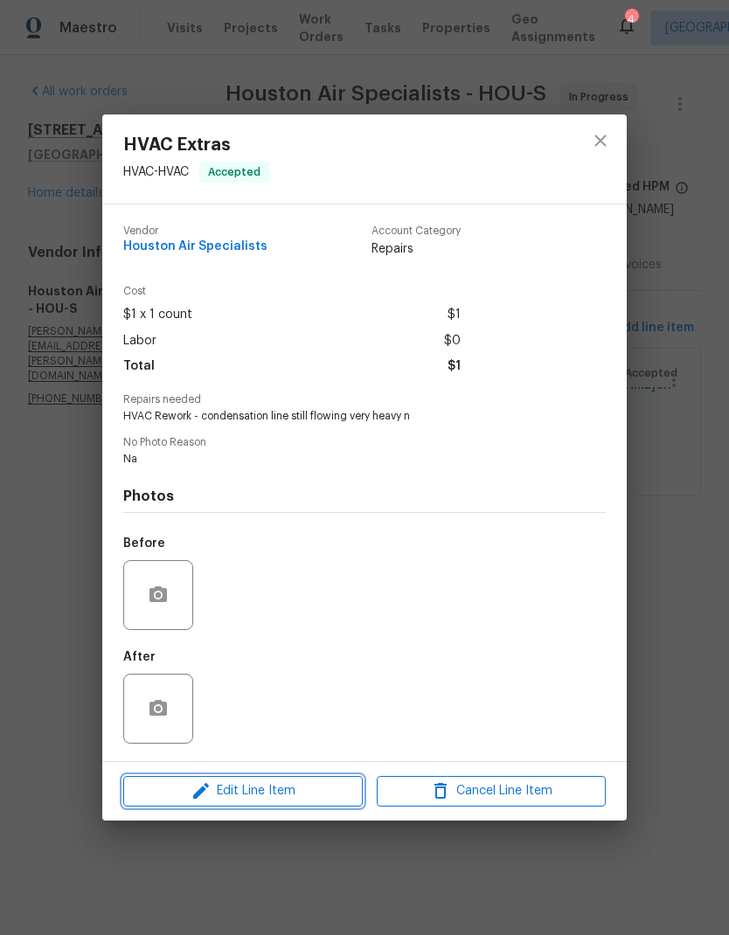 The width and height of the screenshot is (729, 935). I want to click on h5: After, so click(139, 657).